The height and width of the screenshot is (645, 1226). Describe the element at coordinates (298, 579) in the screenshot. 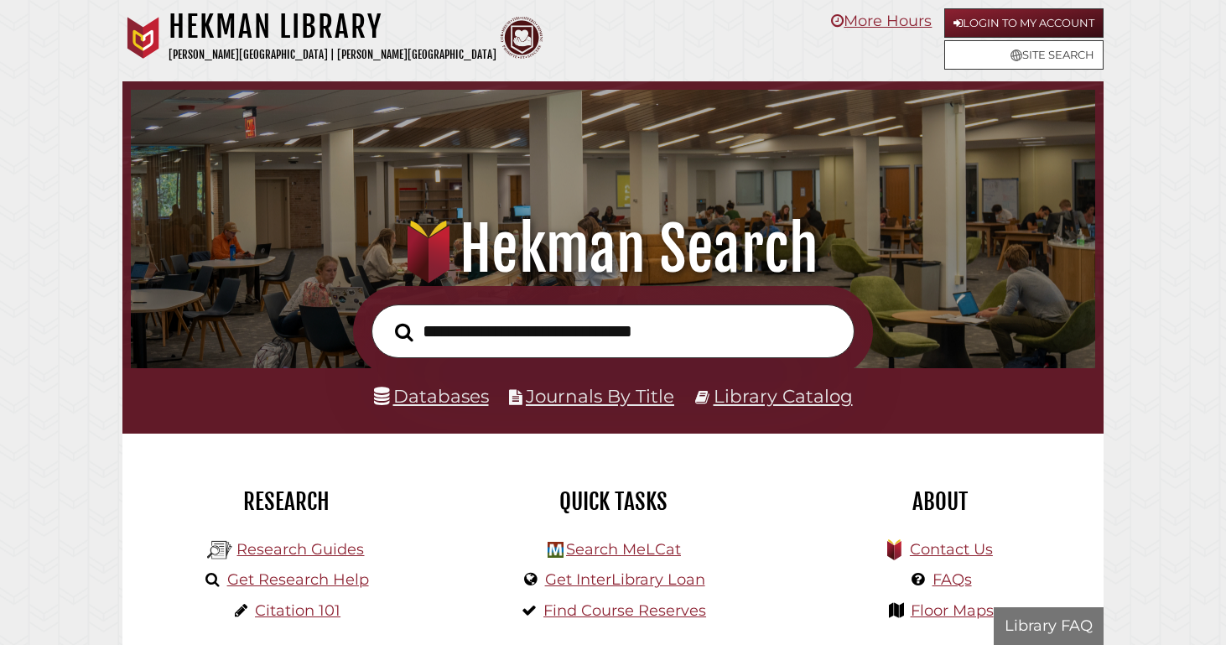

I see `a: Get Research Help` at that location.